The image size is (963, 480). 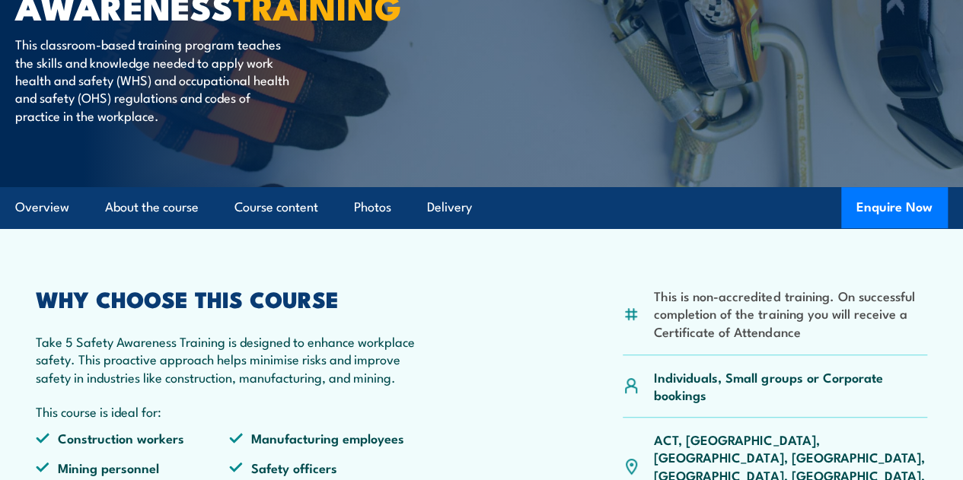 I want to click on a: Delivery, so click(x=449, y=207).